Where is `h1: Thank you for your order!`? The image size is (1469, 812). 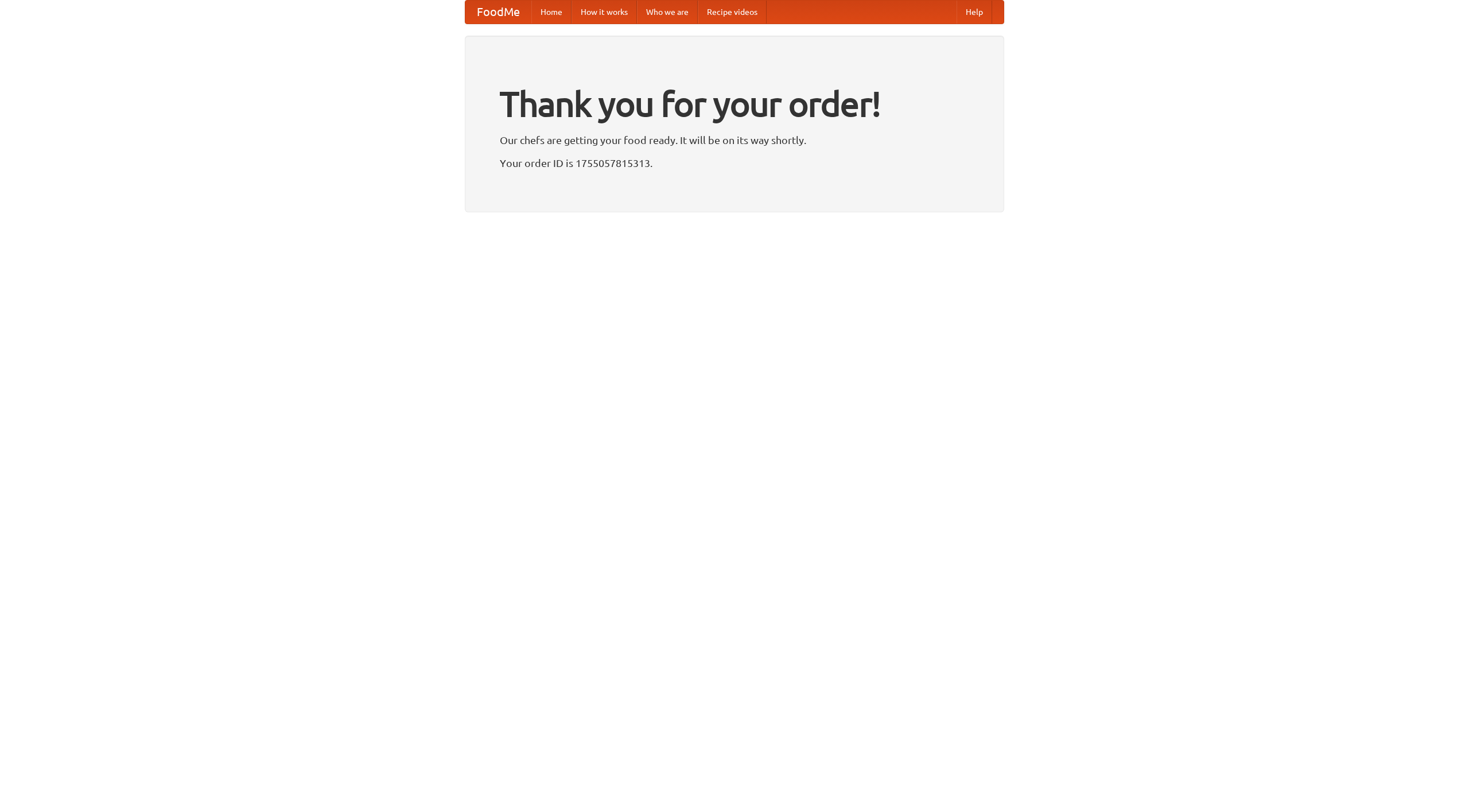
h1: Thank you for your order! is located at coordinates (735, 104).